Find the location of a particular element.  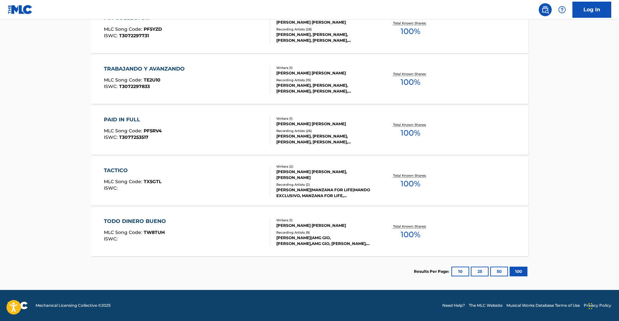

img: logo is located at coordinates (18, 305).